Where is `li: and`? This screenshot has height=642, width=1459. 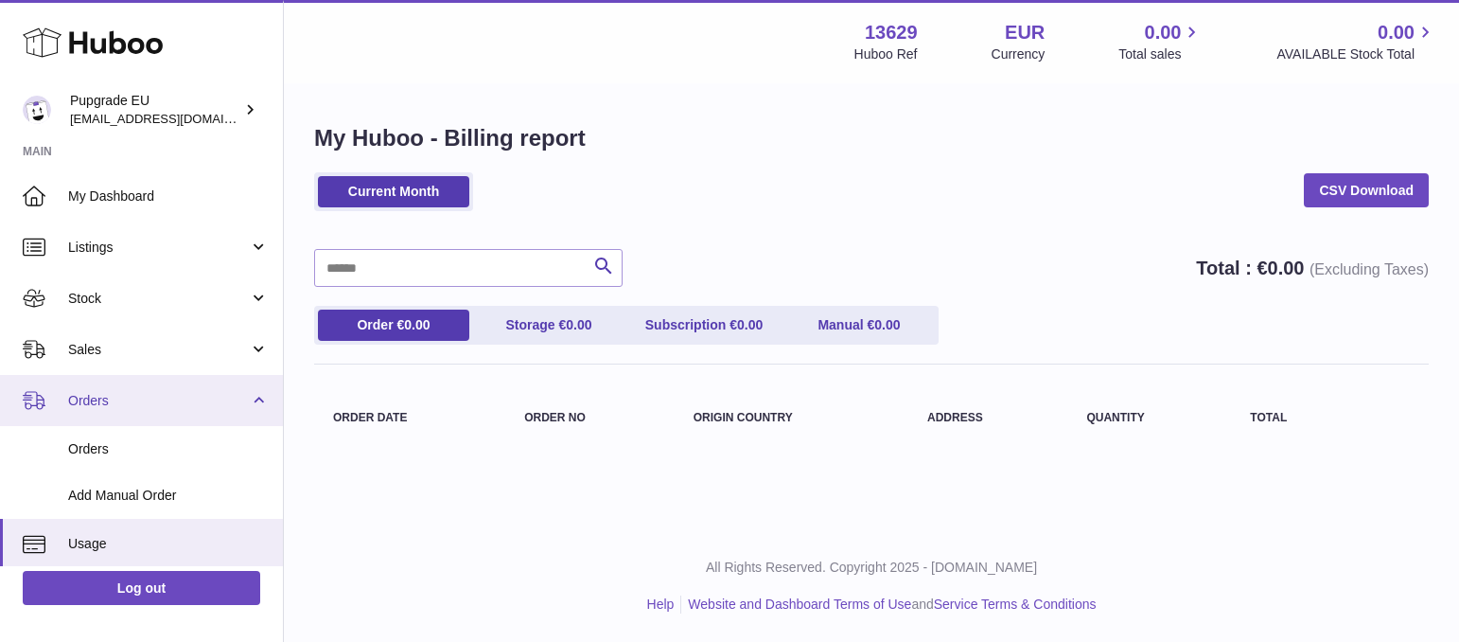 li: and is located at coordinates (889, 604).